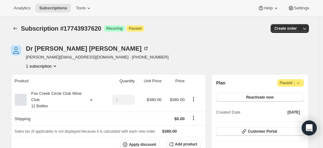 The height and width of the screenshot is (148, 323). What do you see at coordinates (285, 29) in the screenshot?
I see `span: Create order` at bounding box center [285, 29].